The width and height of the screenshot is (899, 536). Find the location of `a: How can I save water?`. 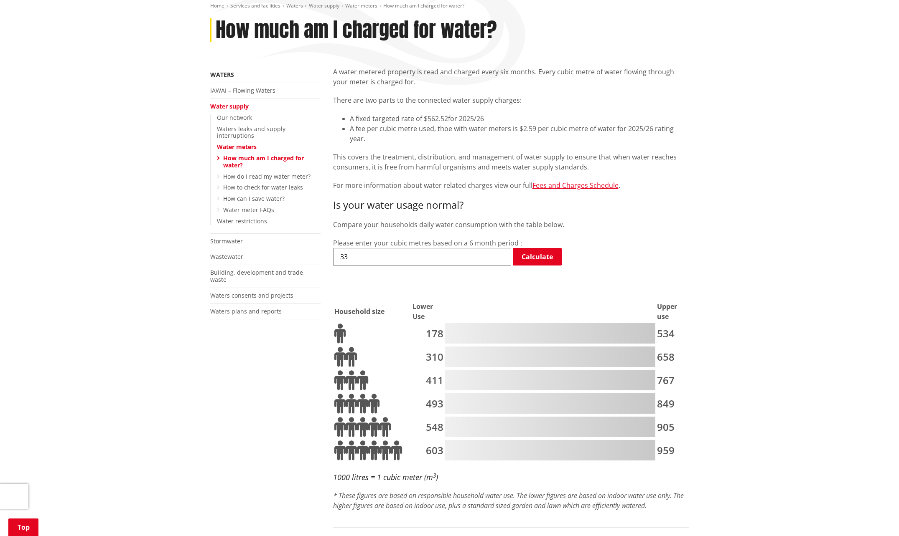

a: How can I save water? is located at coordinates (254, 198).